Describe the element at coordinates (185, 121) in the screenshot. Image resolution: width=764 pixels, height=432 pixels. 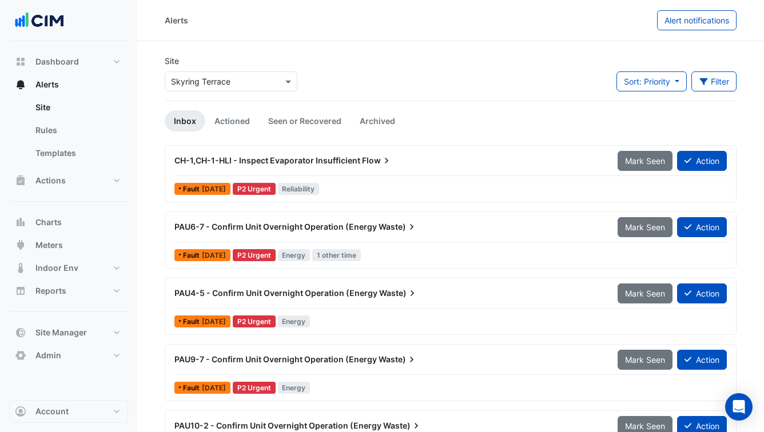
I see `a: Inbox` at that location.